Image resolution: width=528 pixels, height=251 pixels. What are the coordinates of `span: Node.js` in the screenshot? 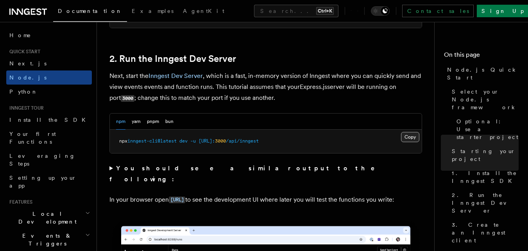 It's located at (28, 77).